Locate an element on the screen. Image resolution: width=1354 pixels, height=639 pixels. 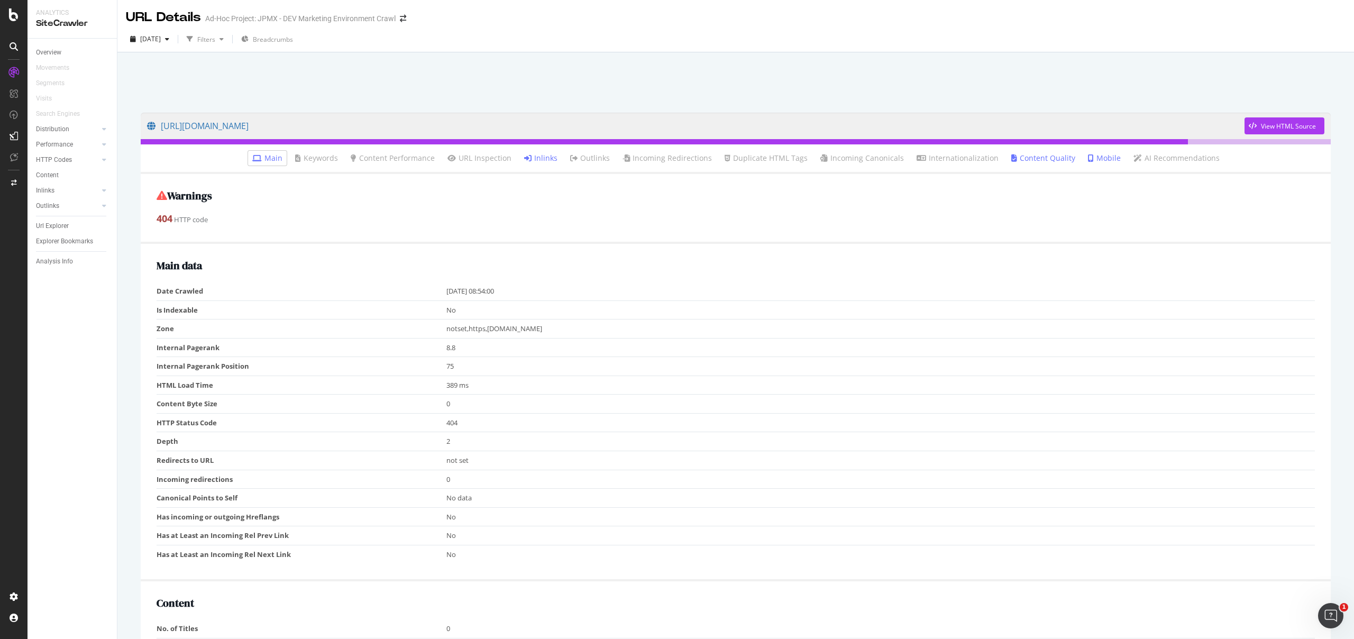
div: Performance is located at coordinates (54, 144).